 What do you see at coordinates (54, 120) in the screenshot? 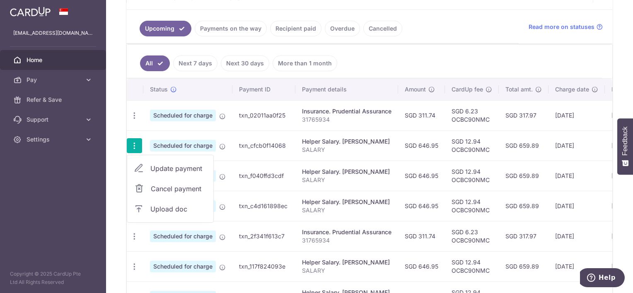
I see `span: Support` at bounding box center [54, 120].